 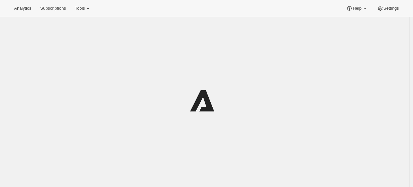 I want to click on span: Settings, so click(x=391, y=8).